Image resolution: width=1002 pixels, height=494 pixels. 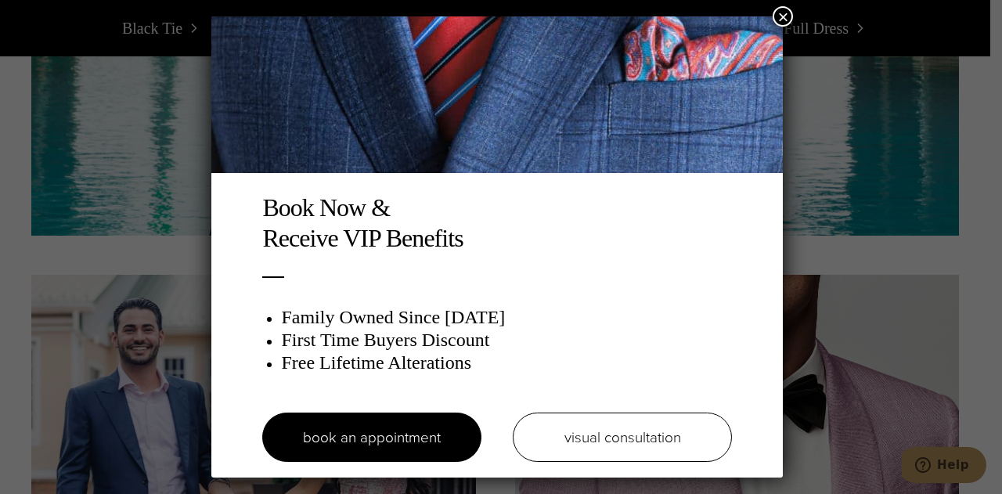 I want to click on a: visual consultation, so click(x=622, y=437).